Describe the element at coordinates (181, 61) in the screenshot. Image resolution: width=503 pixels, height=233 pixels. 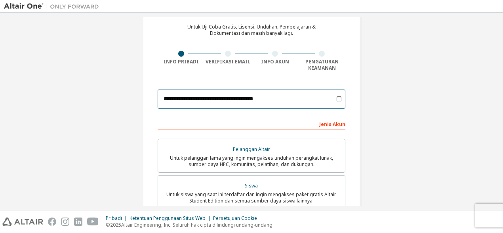
I see `font: Info Pribadi` at that location.